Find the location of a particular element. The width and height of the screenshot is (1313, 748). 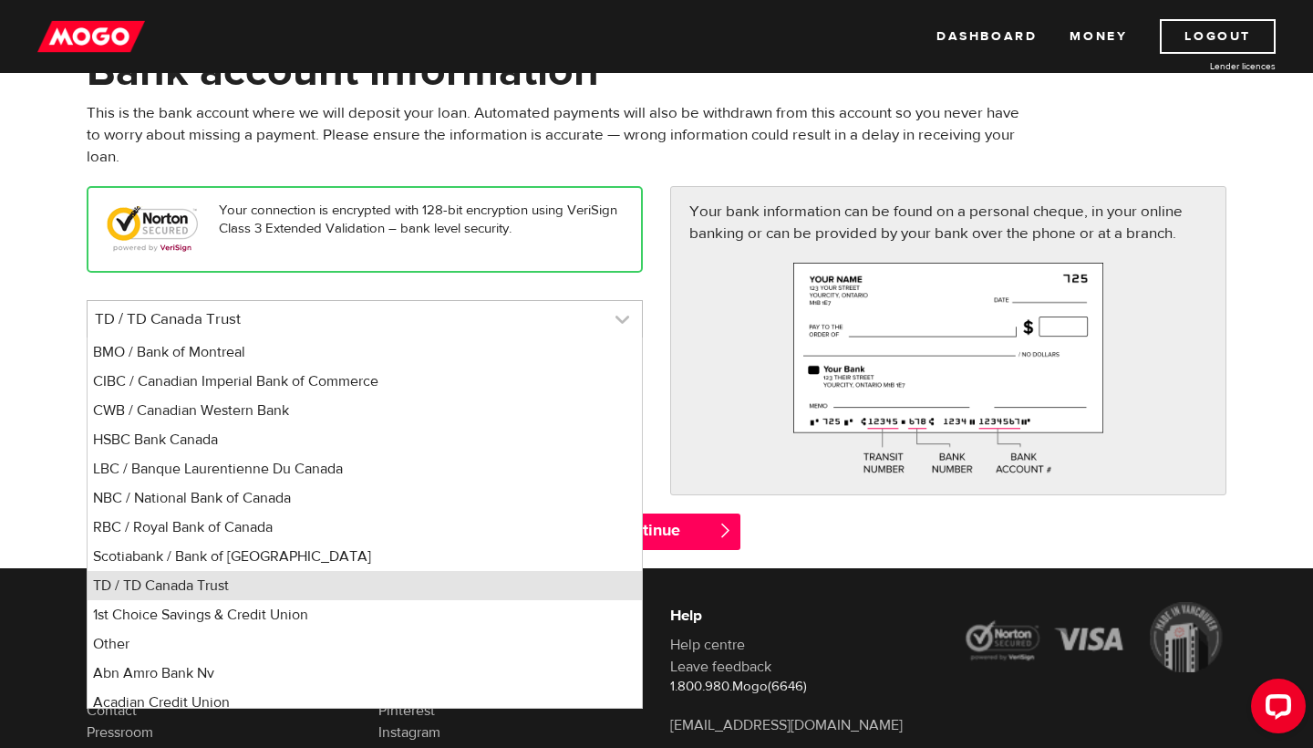

img: mogo_logo-11ee424be714fa7cbb0f0f49df9e16ec.png is located at coordinates (91, 36).